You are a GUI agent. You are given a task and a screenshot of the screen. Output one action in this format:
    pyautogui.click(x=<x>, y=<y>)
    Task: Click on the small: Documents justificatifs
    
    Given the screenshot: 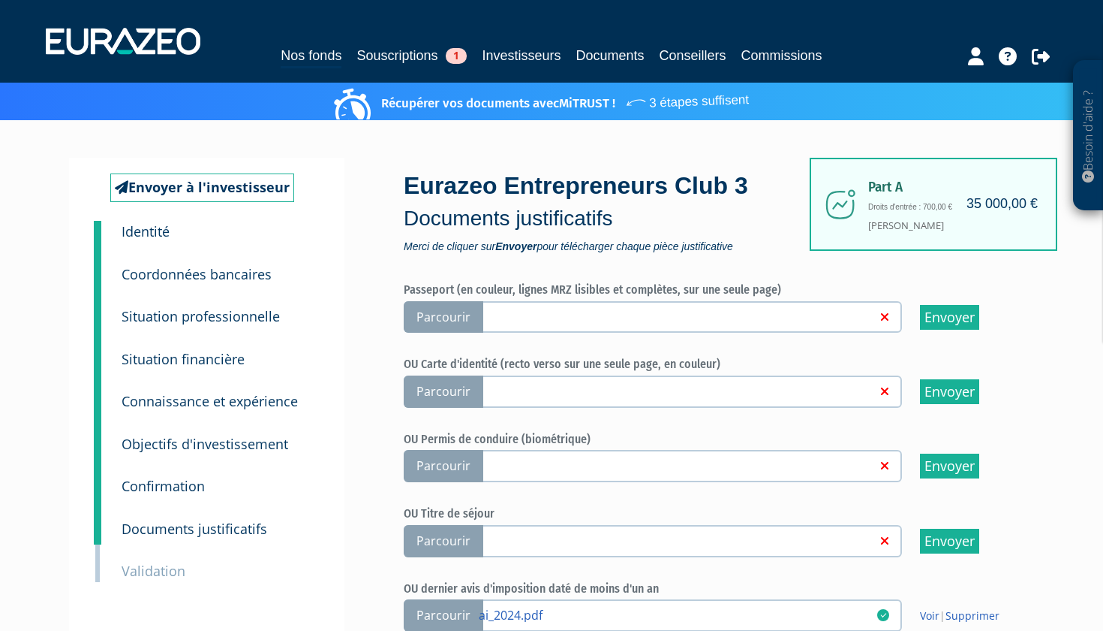 What is the action you would take?
    pyautogui.click(x=194, y=528)
    